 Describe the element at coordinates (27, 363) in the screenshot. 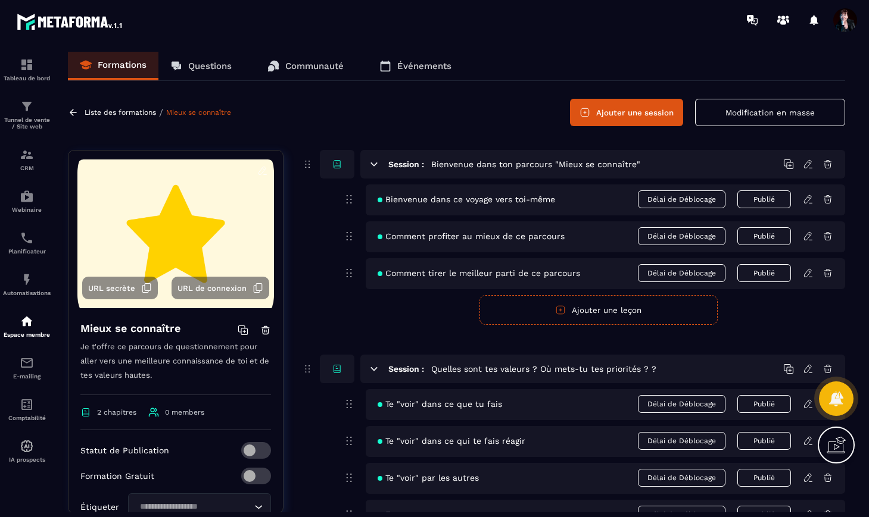

I see `img: email` at that location.